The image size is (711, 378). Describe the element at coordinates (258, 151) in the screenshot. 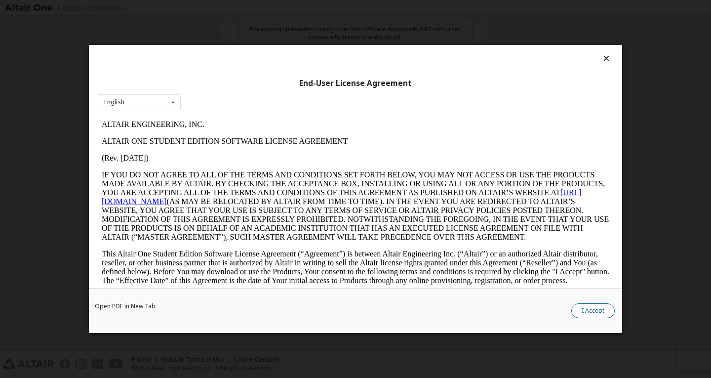

I see `p: This Altair One Student Edition Software License Agreement (“Agreement”) is between Altair Engine...` at that location.